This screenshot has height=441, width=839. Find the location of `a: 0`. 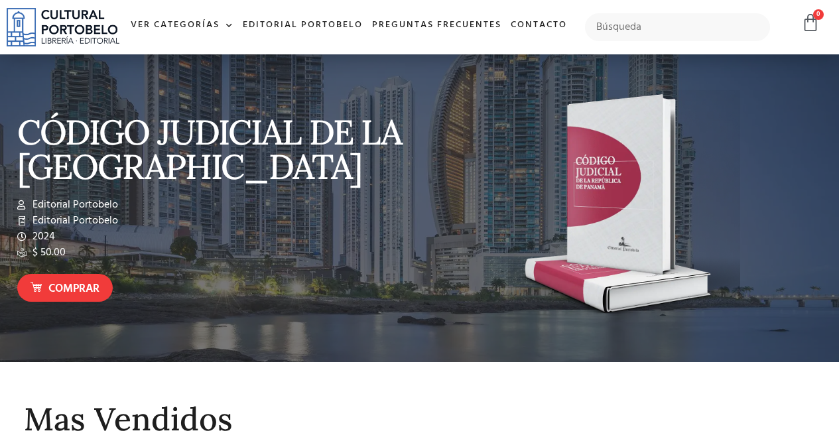

a: 0 is located at coordinates (810, 23).